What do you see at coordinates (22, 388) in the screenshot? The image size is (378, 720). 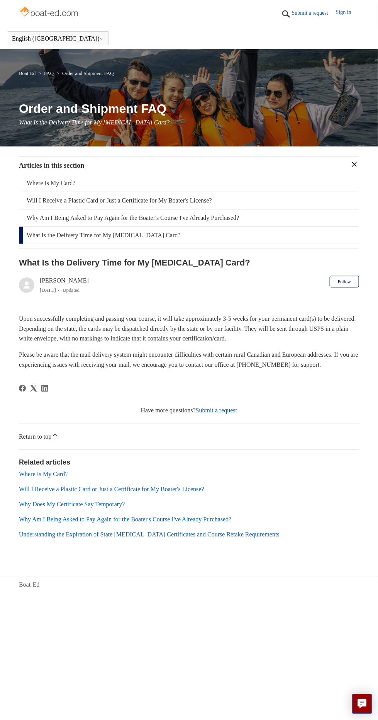 I see `svg: Share this page on Facebook` at bounding box center [22, 388].